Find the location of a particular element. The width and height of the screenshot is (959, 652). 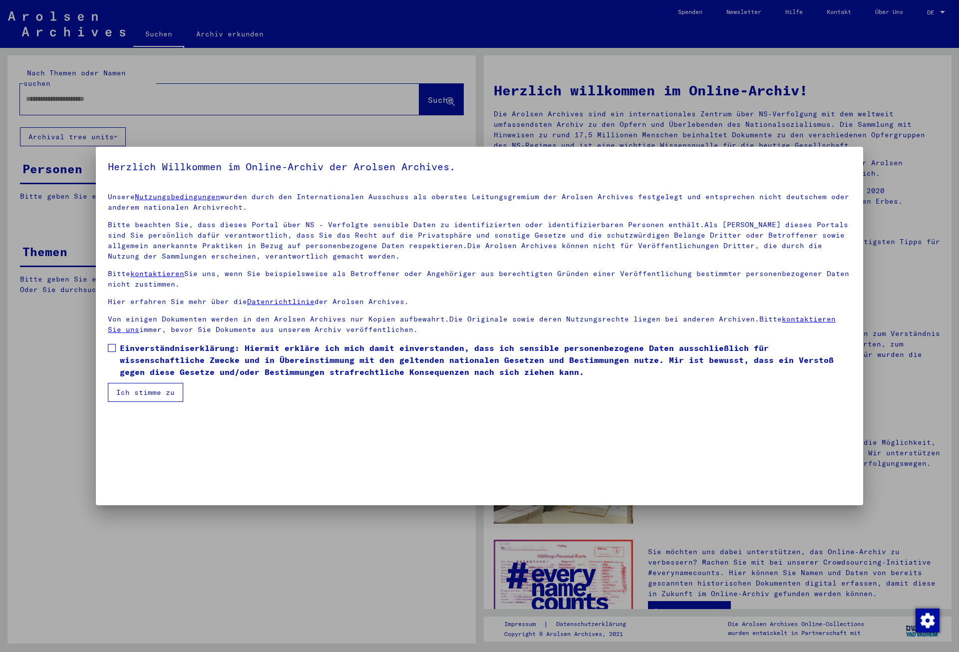

img: Zustimmung ändern is located at coordinates (927, 620).